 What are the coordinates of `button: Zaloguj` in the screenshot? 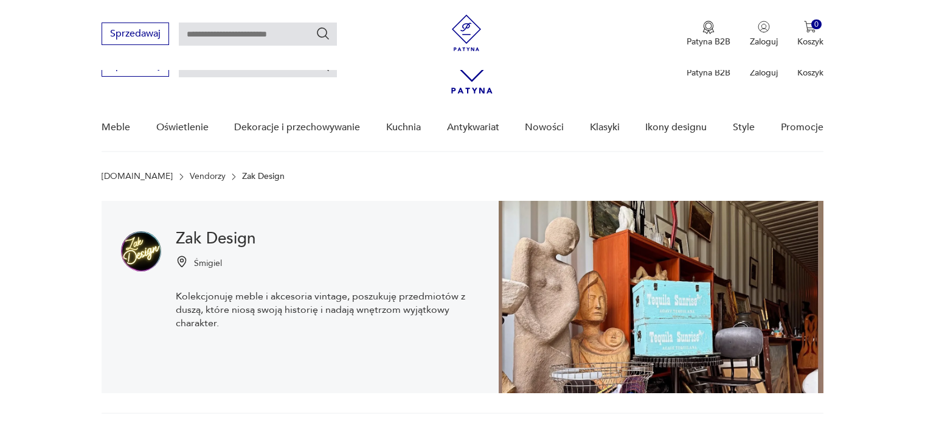 It's located at (764, 34).